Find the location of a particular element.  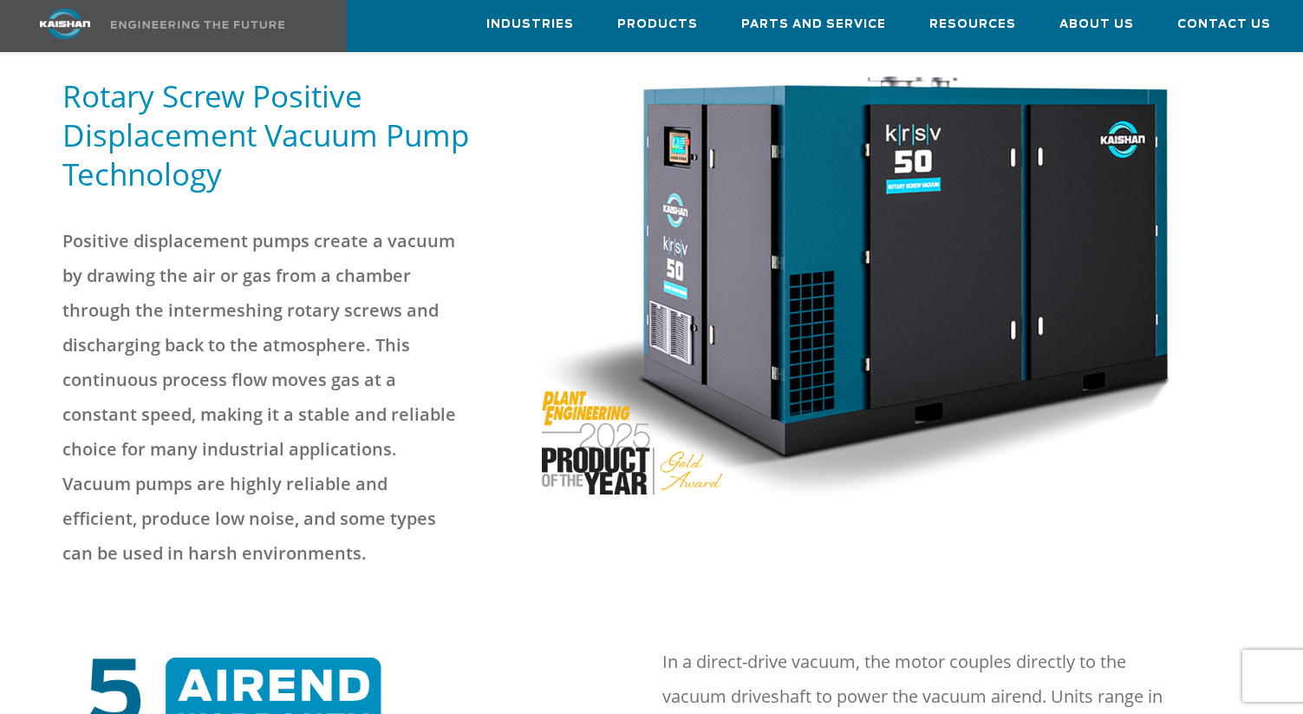

a: Resources is located at coordinates (973, 24).